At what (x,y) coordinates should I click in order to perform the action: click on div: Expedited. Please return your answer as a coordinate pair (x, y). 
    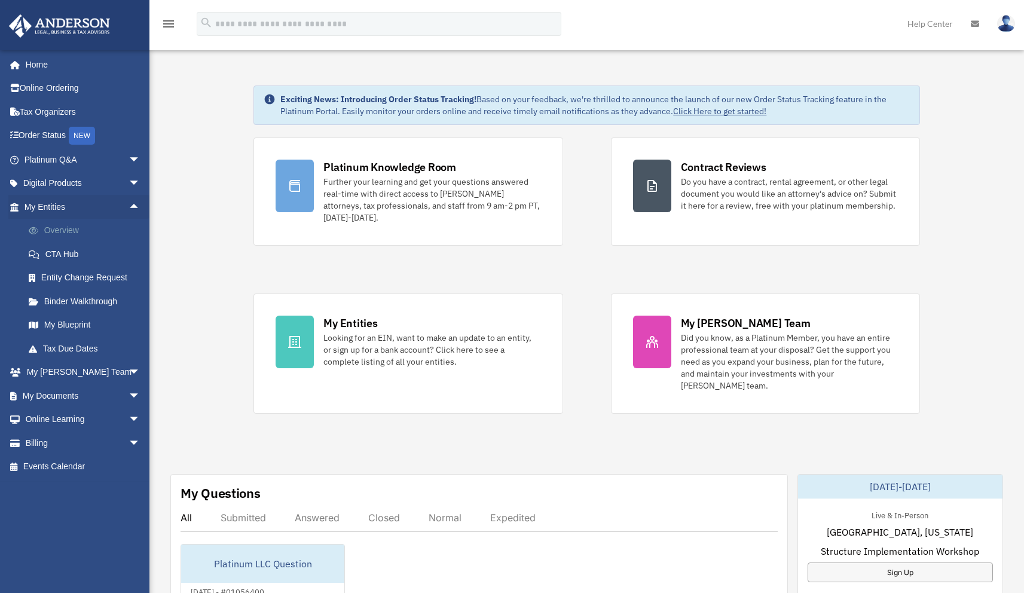
    Looking at the image, I should click on (513, 518).